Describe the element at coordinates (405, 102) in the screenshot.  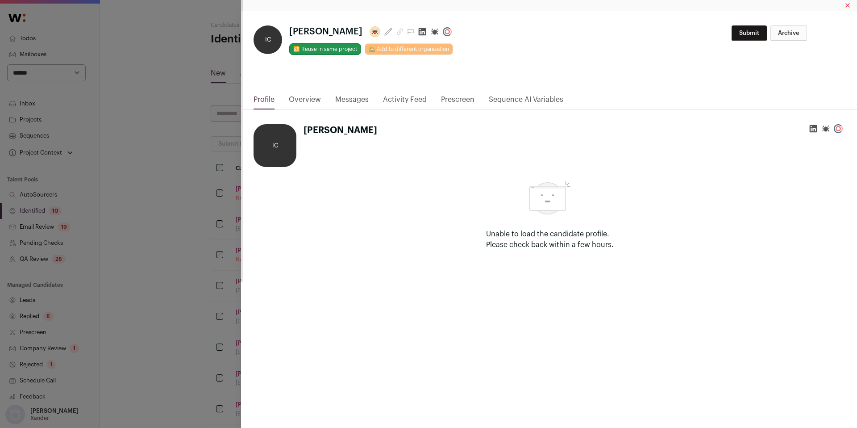
I see `a: Activity Feed` at that location.